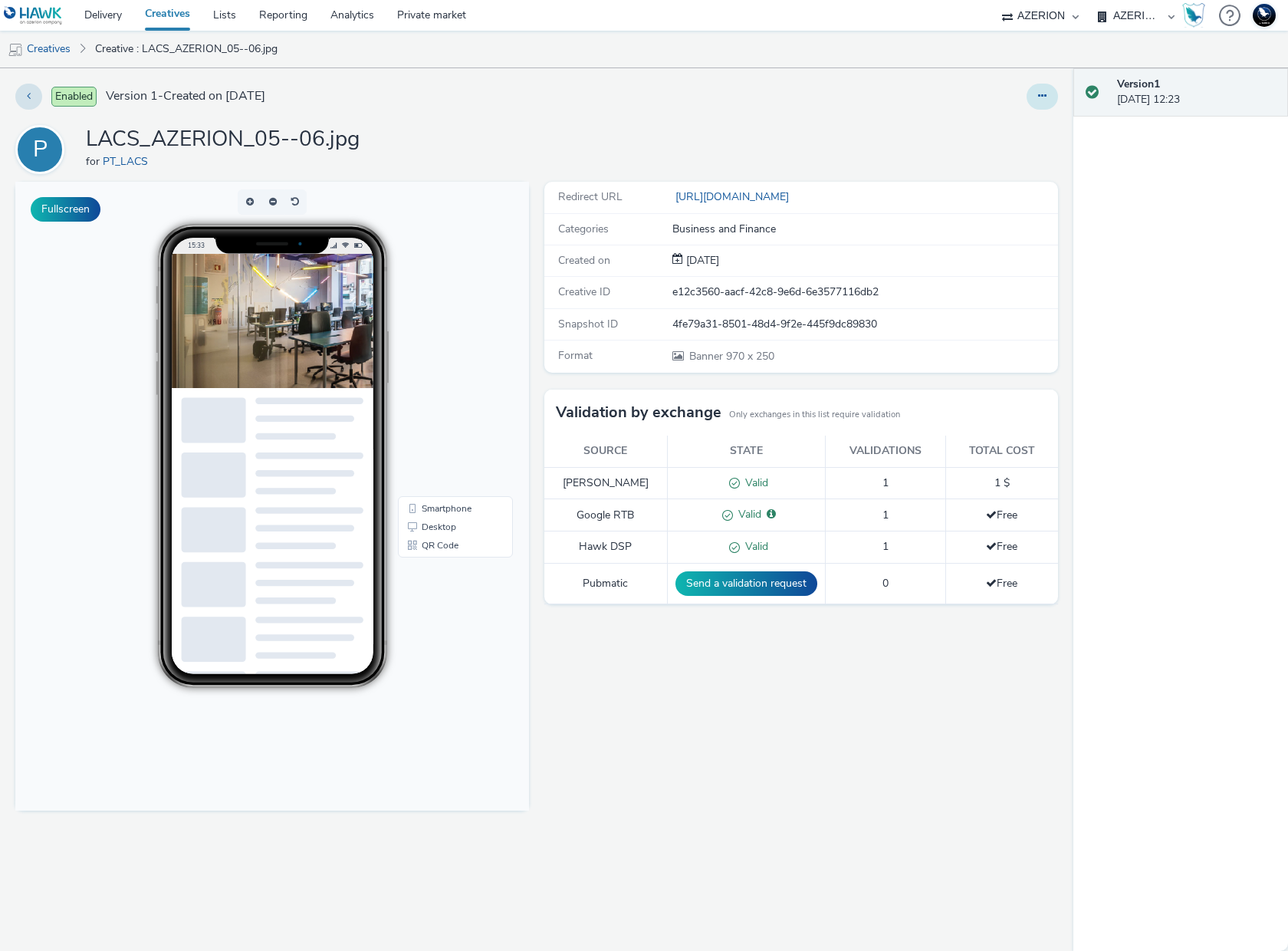  Describe the element at coordinates (575, 355) in the screenshot. I see `span: Format` at that location.